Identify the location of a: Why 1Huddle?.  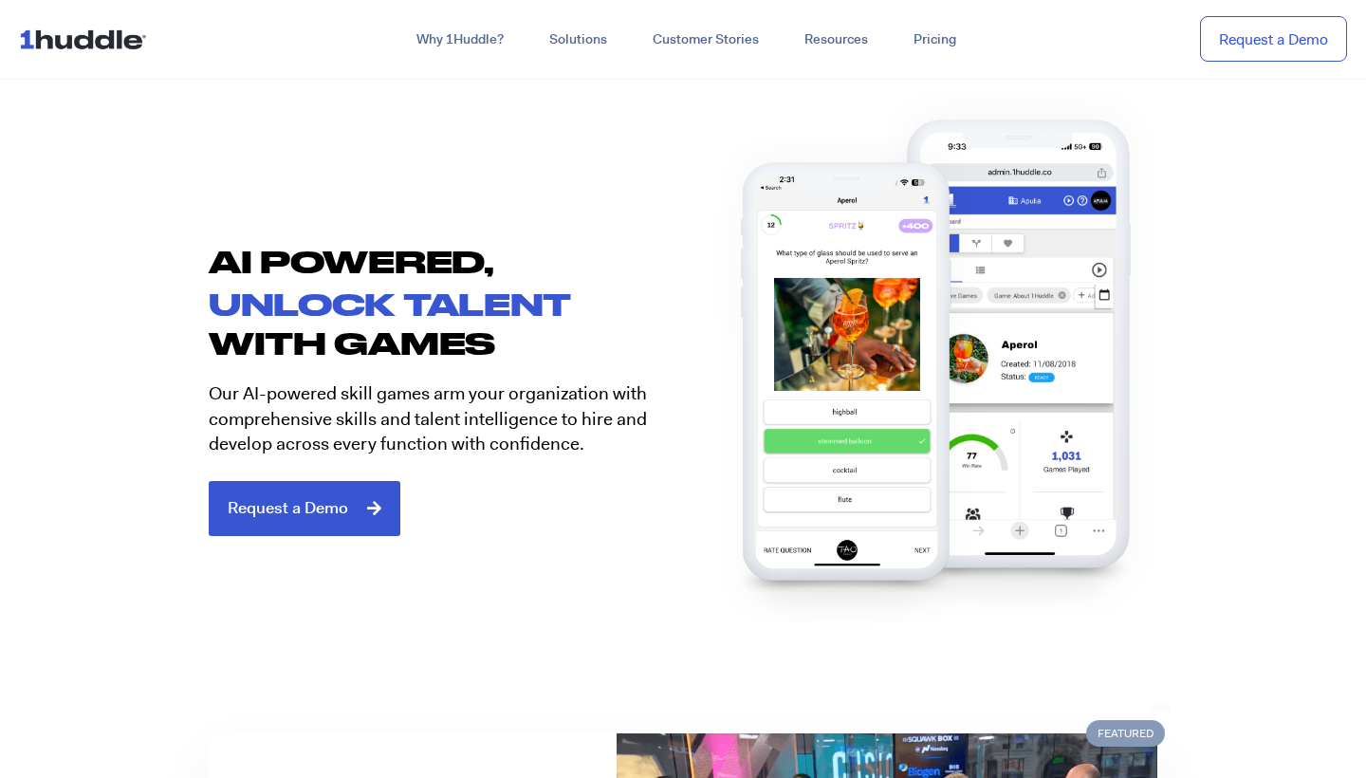
(460, 40).